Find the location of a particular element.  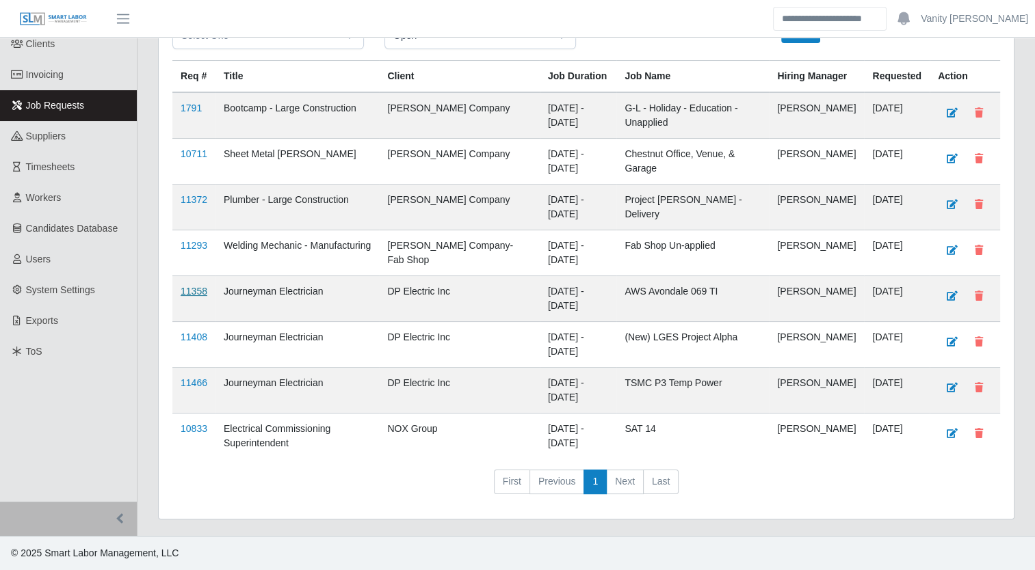

nav: pagination is located at coordinates (586, 488).